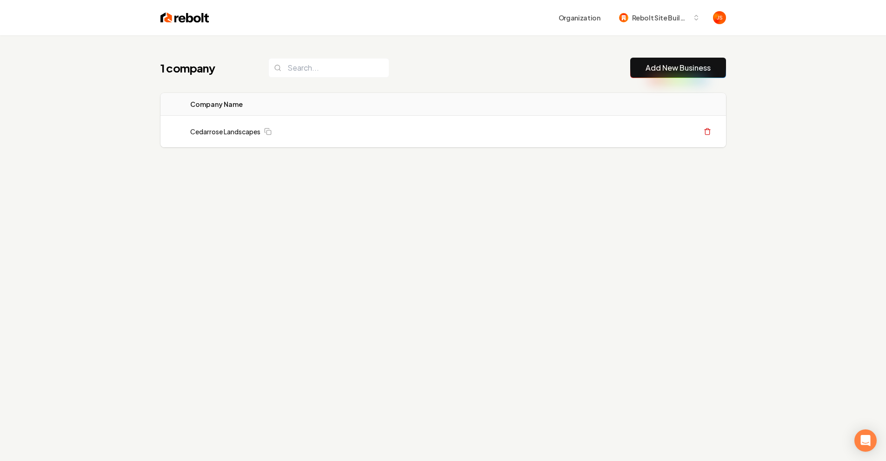 Image resolution: width=886 pixels, height=461 pixels. Describe the element at coordinates (580, 18) in the screenshot. I see `button: Organization` at that location.